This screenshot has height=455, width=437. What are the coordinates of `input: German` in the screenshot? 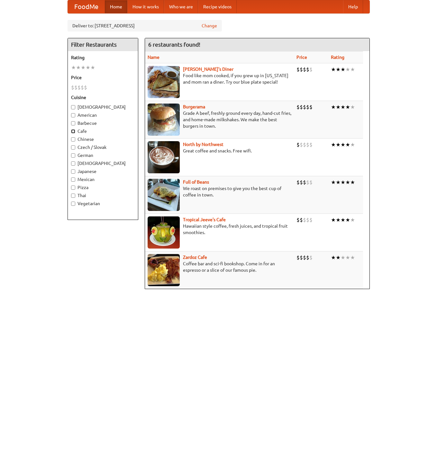 It's located at (73, 155).